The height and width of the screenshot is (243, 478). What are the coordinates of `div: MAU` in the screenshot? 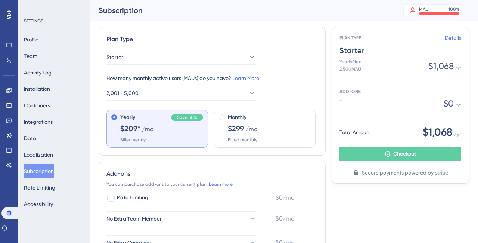 It's located at (424, 9).